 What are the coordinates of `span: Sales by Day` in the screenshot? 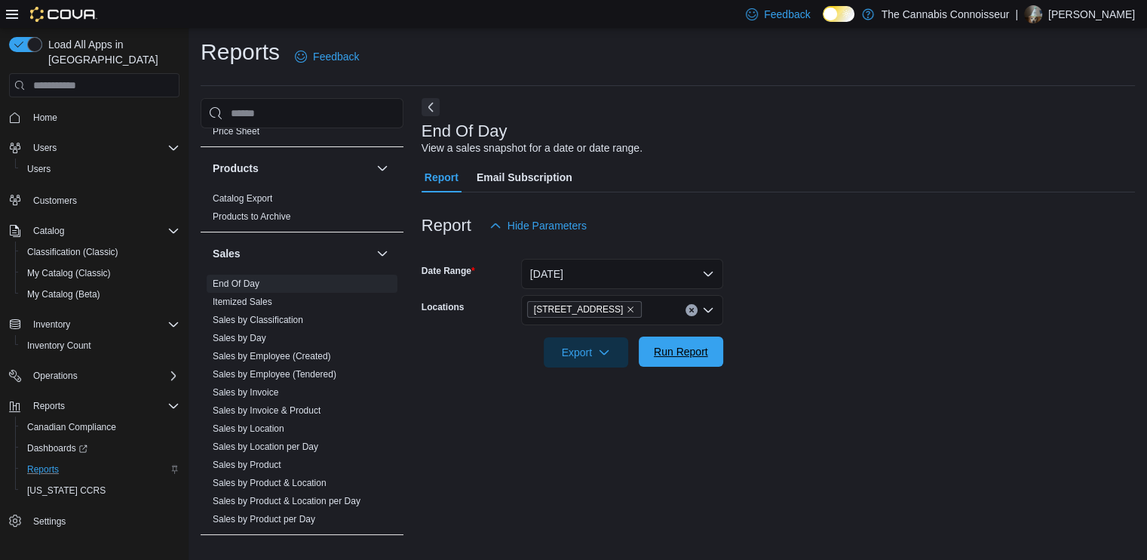 It's located at (239, 338).